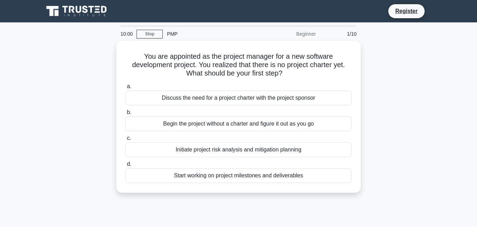 The height and width of the screenshot is (227, 477). I want to click on span: c., so click(129, 138).